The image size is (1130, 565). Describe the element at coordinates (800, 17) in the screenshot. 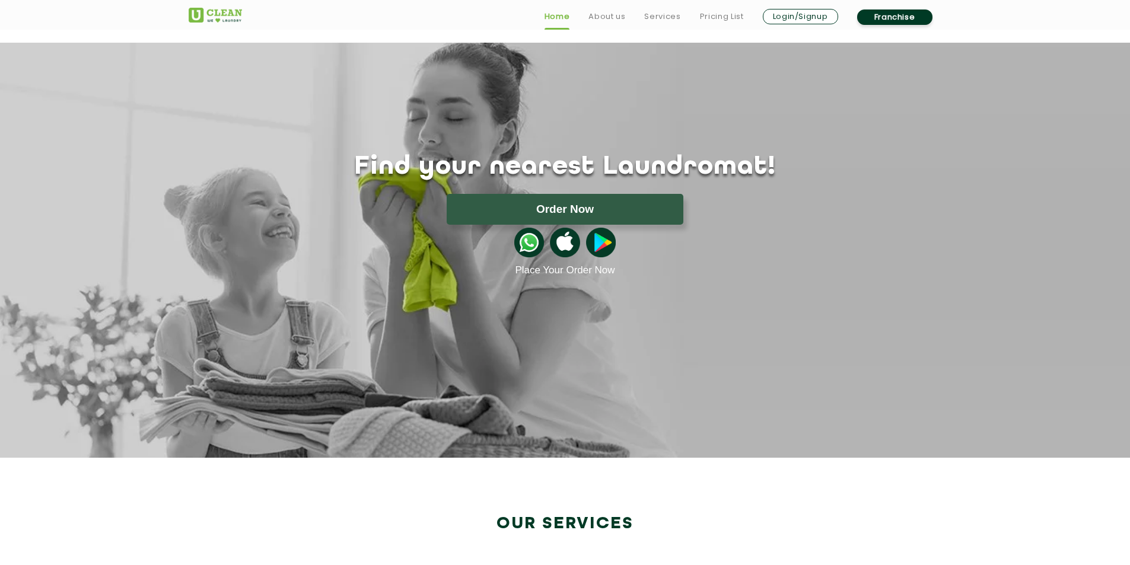

I see `a: Login/Signup` at that location.